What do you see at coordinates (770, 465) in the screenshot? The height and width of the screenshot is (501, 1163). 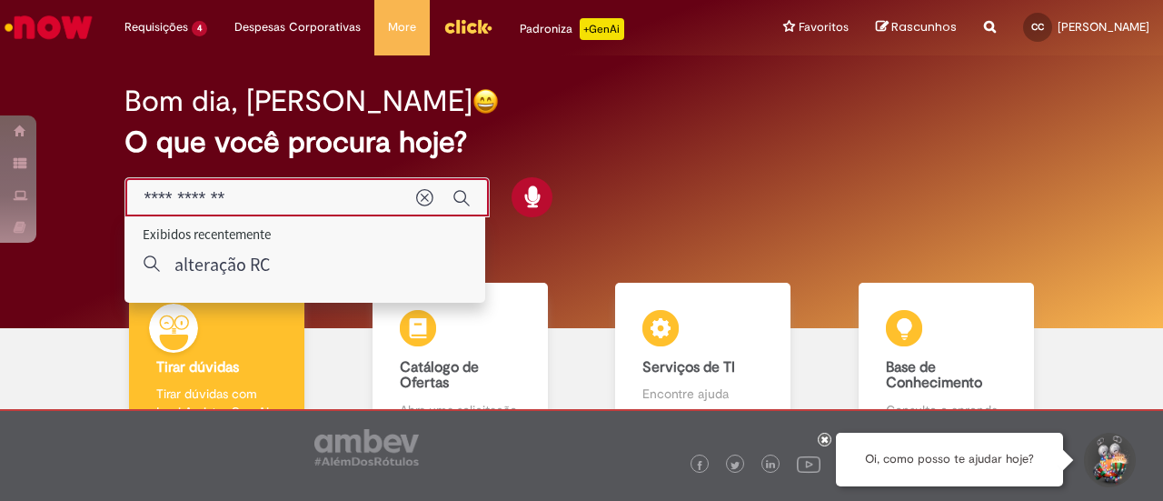 I see `img: logo_footer_linkedin.png` at bounding box center [770, 465].